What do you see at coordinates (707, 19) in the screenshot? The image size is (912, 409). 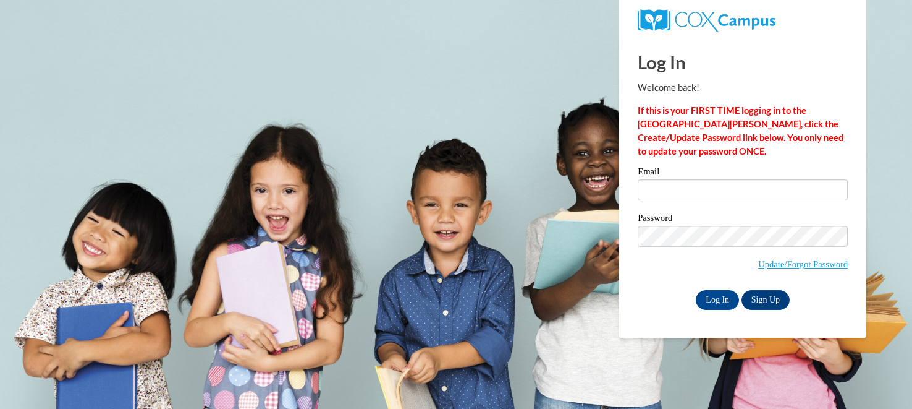 I see `a: COX Campus` at bounding box center [707, 19].